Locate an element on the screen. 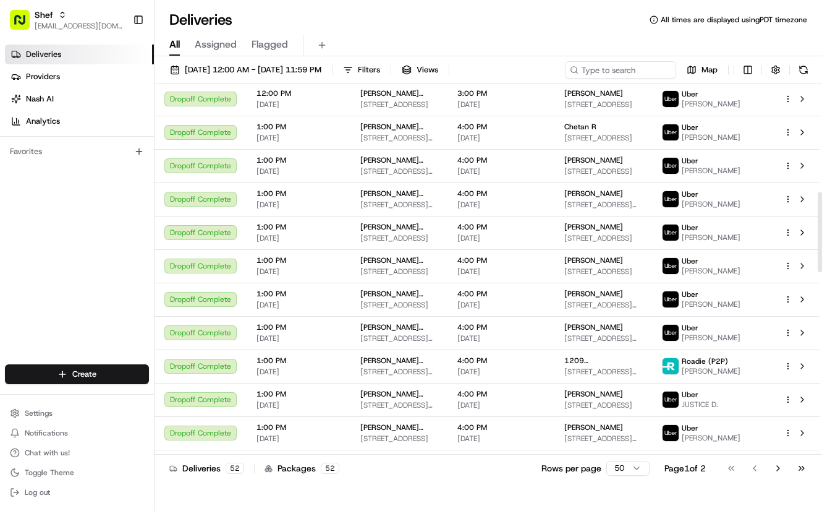  button: See all is located at coordinates (208, 166).